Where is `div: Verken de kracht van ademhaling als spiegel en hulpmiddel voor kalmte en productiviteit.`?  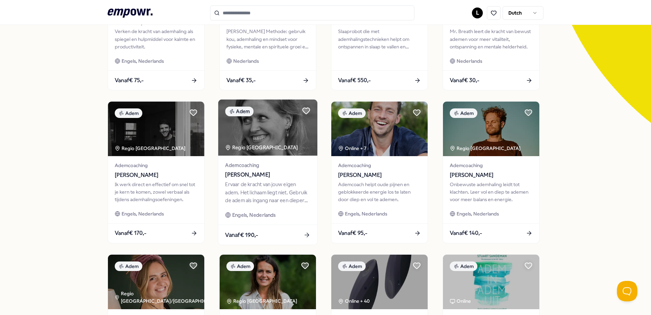
div: Verken de kracht van ademhaling als spiegel en hulpmiddel voor kalmte en productiviteit. is located at coordinates (156, 39).